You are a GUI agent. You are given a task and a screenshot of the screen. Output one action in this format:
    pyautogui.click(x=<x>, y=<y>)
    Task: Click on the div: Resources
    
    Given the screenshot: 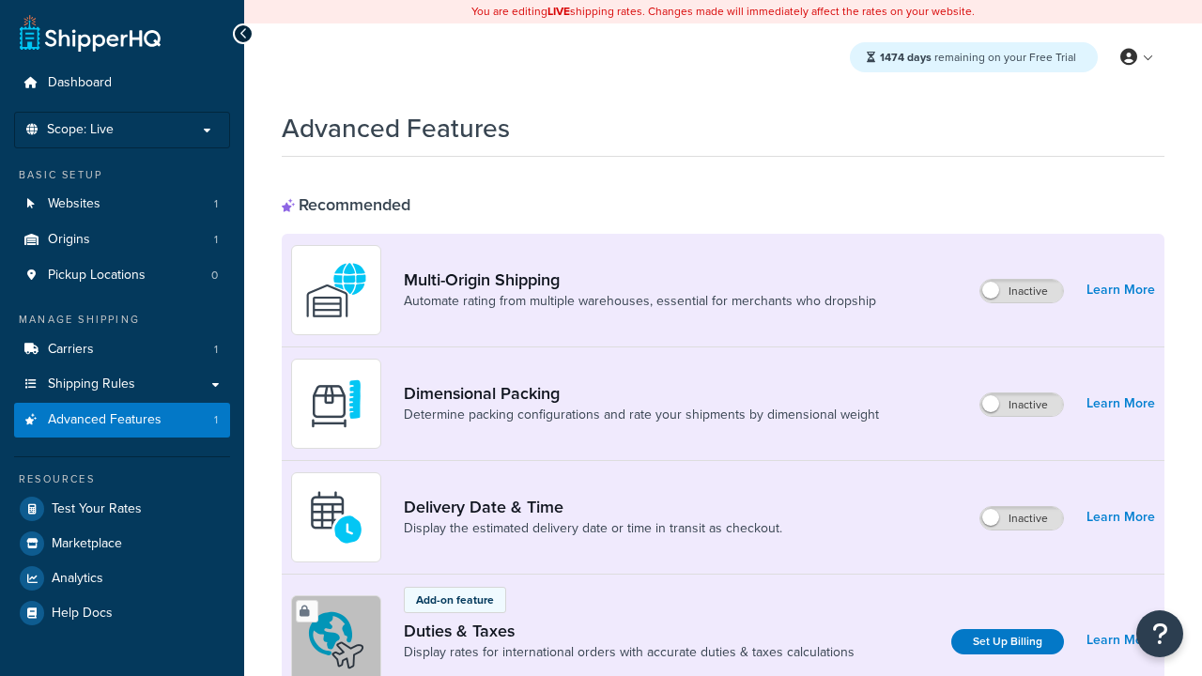 What is the action you would take?
    pyautogui.click(x=122, y=479)
    